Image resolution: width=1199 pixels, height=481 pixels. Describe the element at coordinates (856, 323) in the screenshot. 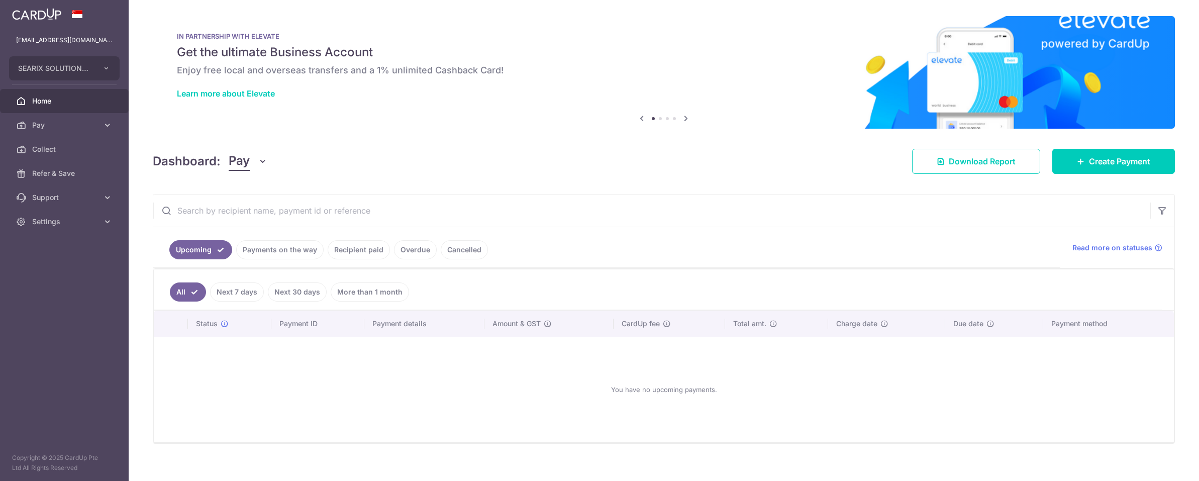

I see `span: Charge date` at that location.